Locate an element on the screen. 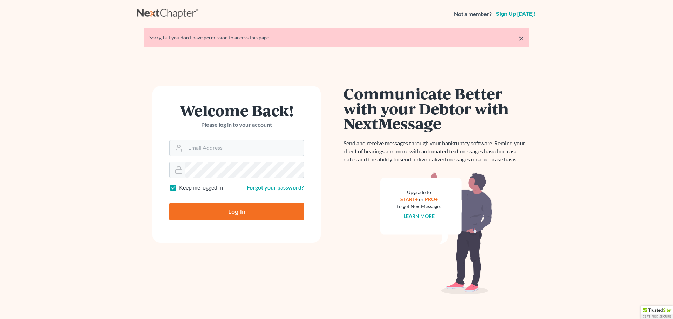 Image resolution: width=673 pixels, height=319 pixels. span: or is located at coordinates (421, 199).